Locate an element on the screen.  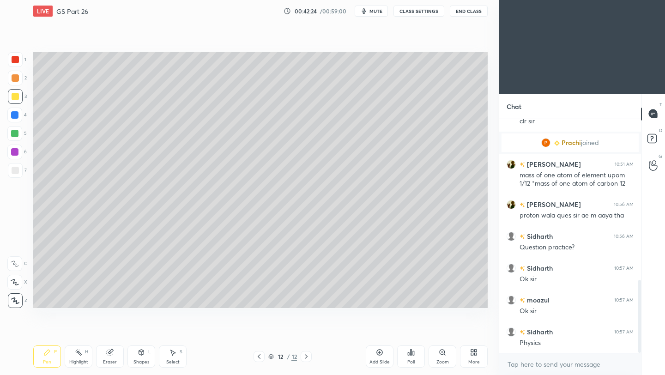
div: More is located at coordinates (474, 362).